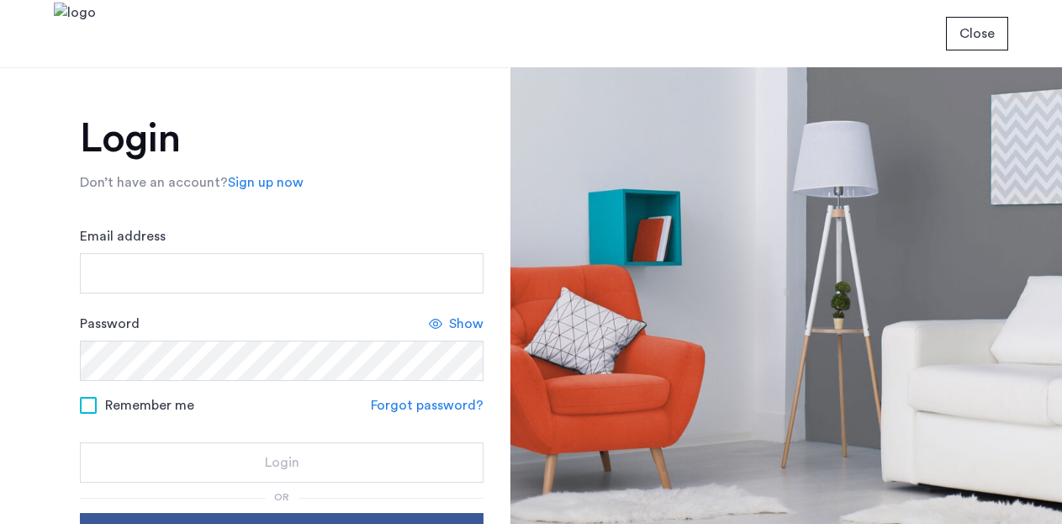  What do you see at coordinates (466, 324) in the screenshot?
I see `span: Show` at bounding box center [466, 324].